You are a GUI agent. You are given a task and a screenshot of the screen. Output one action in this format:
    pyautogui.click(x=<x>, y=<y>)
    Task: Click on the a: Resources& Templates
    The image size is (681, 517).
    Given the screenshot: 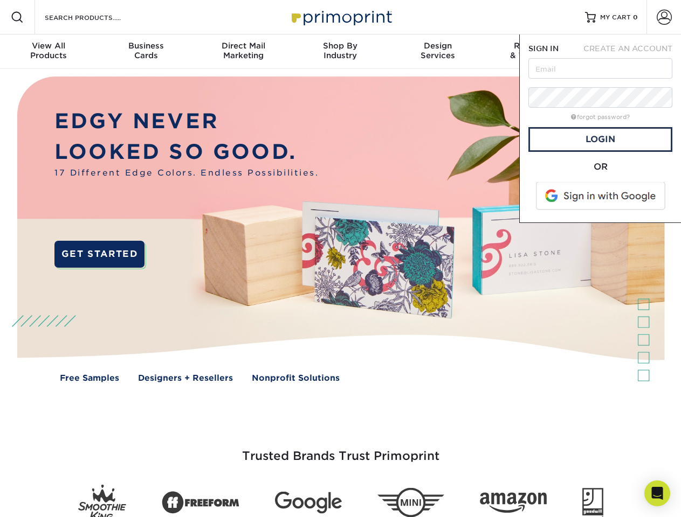 What is the action you would take?
    pyautogui.click(x=535, y=52)
    